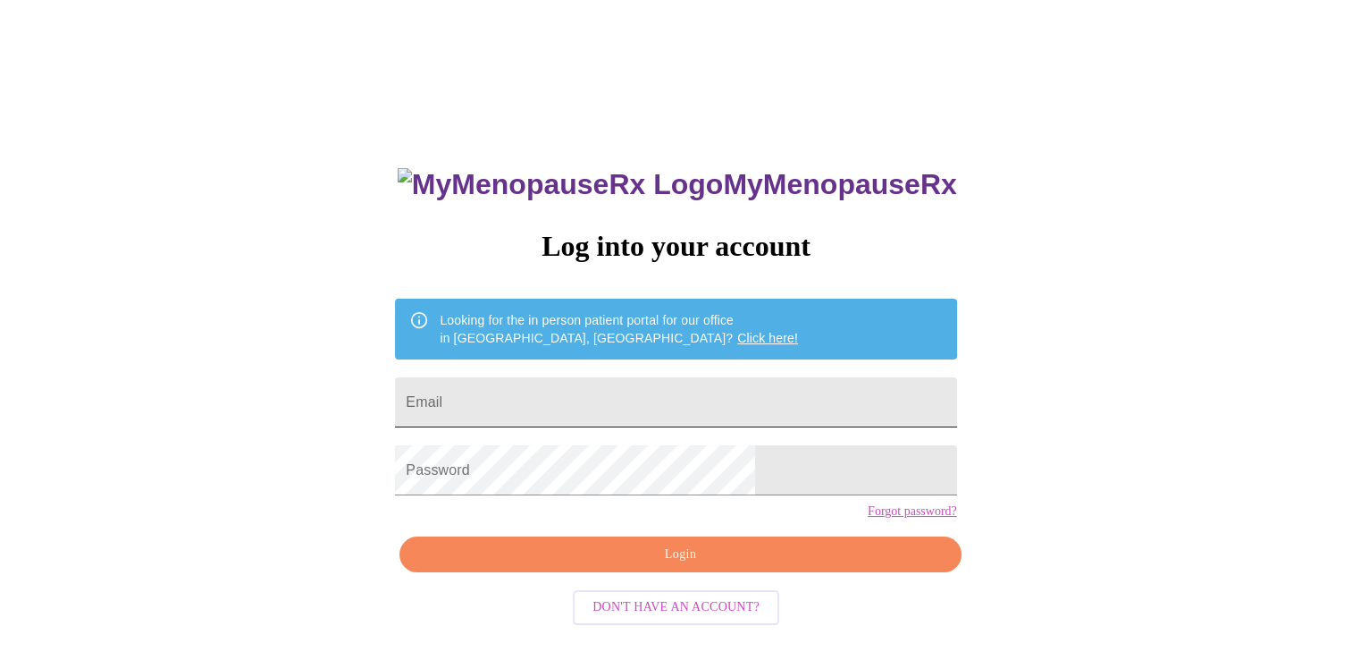  I want to click on a: Don't have an account?, so click(676, 605).